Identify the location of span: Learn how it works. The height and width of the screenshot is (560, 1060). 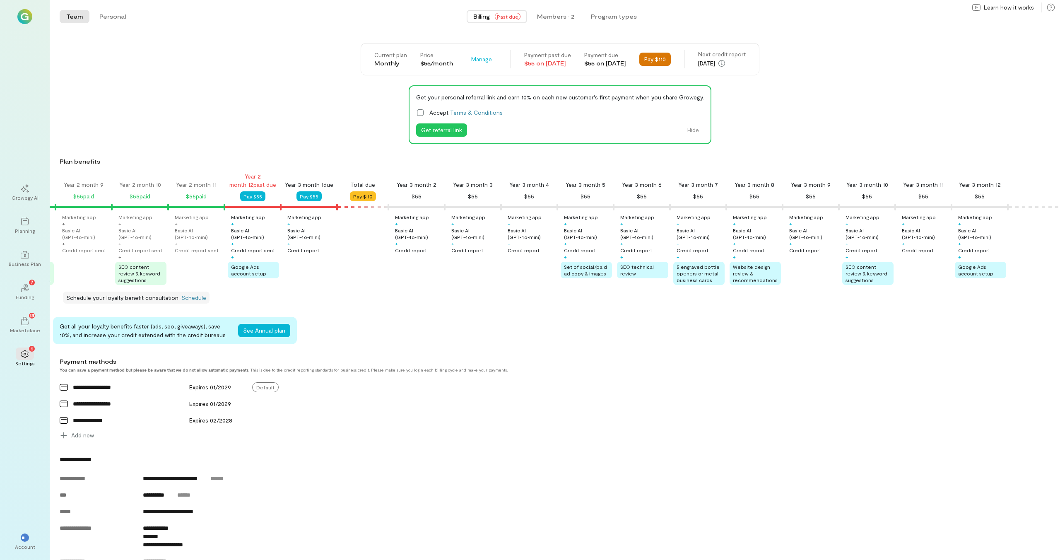
(1008, 7).